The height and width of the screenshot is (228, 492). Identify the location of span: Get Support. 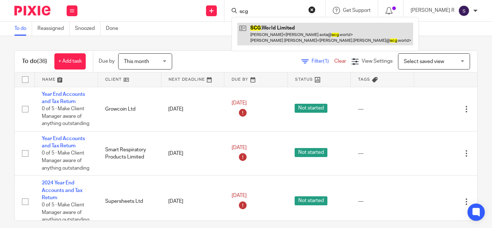
(357, 10).